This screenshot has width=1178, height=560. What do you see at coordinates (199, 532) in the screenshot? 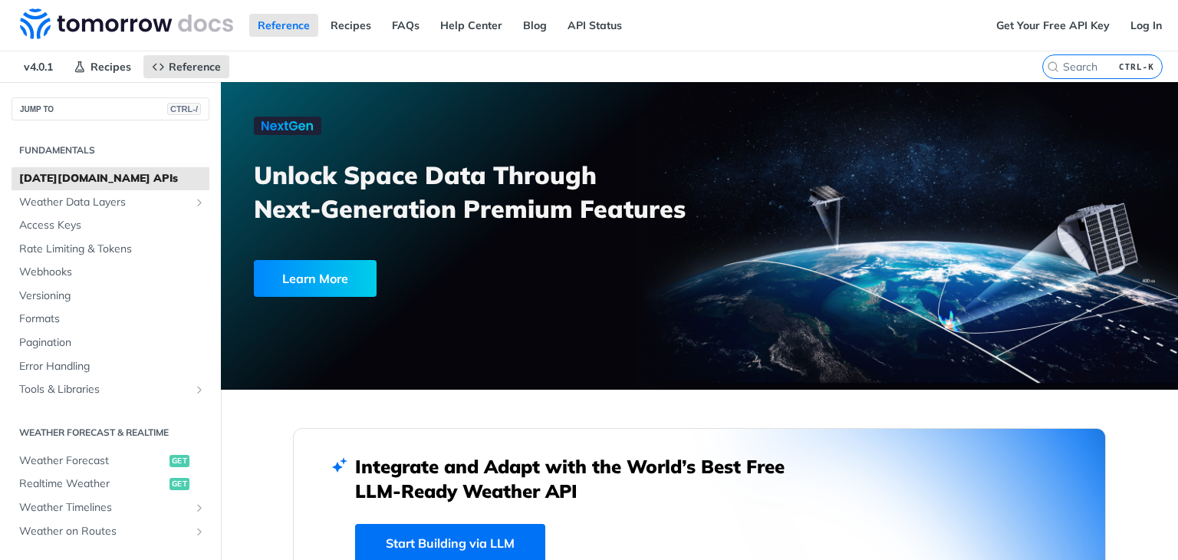
I see `button: Show subpages for Weather on Routes` at bounding box center [199, 532].